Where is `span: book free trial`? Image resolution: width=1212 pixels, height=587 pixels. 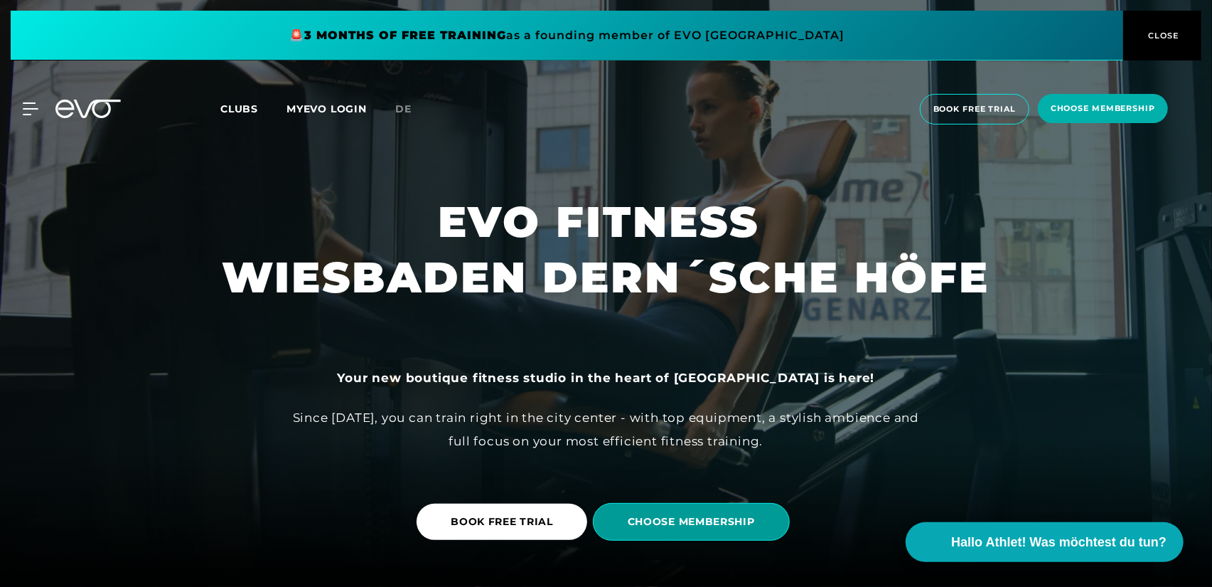 span: book free trial is located at coordinates (975, 109).